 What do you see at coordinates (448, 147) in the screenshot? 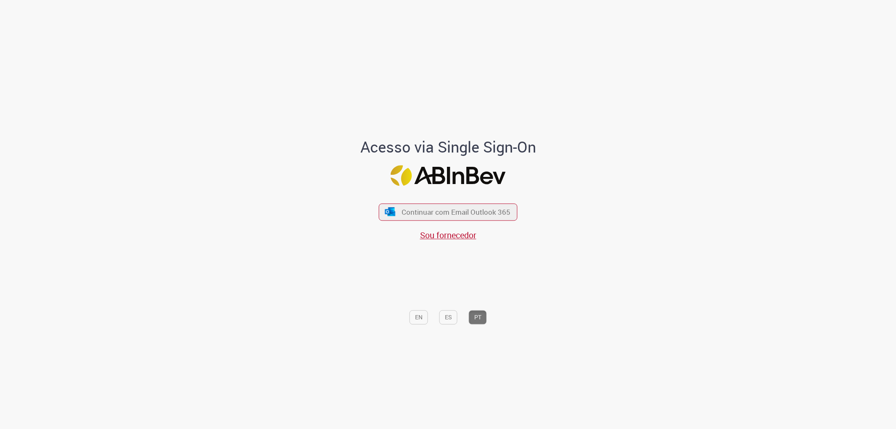
I see `h1: Acesso via Single Sign-On` at bounding box center [448, 147].